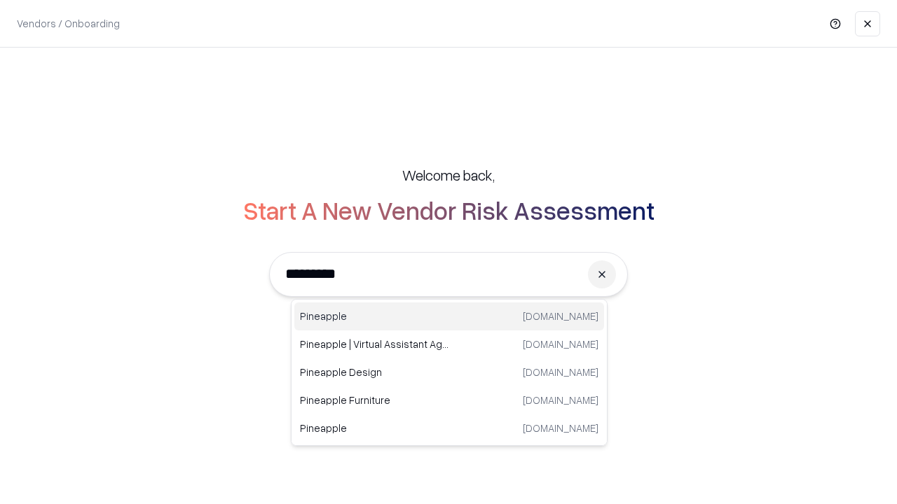 The height and width of the screenshot is (504, 897). What do you see at coordinates (374, 400) in the screenshot?
I see `p: Pineapple Furniture` at bounding box center [374, 400].